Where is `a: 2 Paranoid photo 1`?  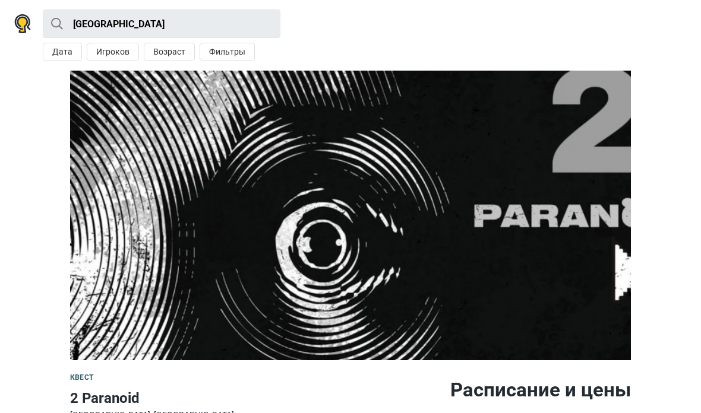
a: 2 Paranoid photo 1 is located at coordinates (351, 216).